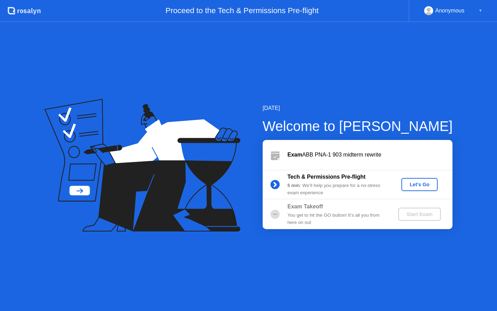 Image resolution: width=497 pixels, height=311 pixels. What do you see at coordinates (326, 176) in the screenshot?
I see `b: Tech & Permissions Pre-flight` at bounding box center [326, 176].